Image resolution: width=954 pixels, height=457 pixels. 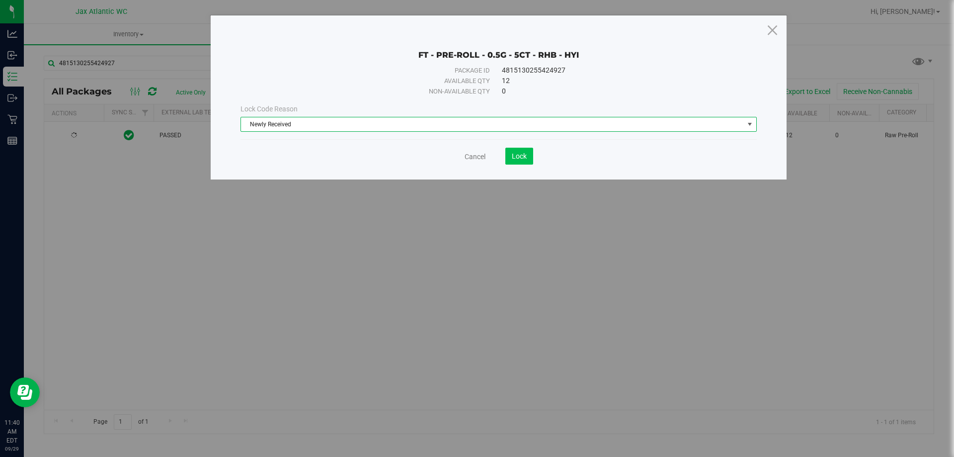 What do you see at coordinates (498, 48) in the screenshot?
I see `div: FT - PRE-ROLL - 0.5G - 5CT - RHB - HYI` at bounding box center [498, 48].